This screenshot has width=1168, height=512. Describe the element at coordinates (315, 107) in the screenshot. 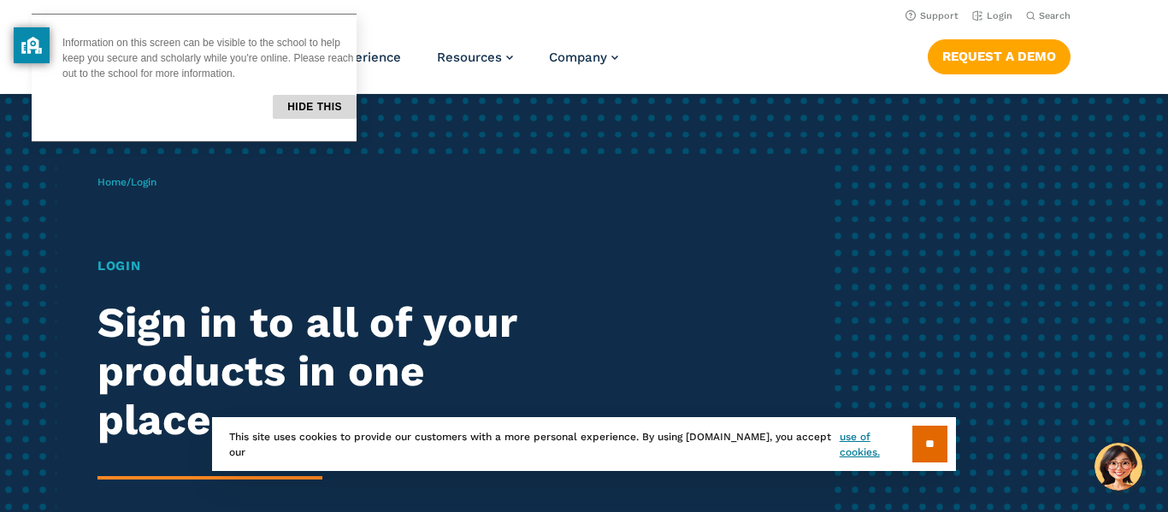

I see `button: Hide this` at that location.